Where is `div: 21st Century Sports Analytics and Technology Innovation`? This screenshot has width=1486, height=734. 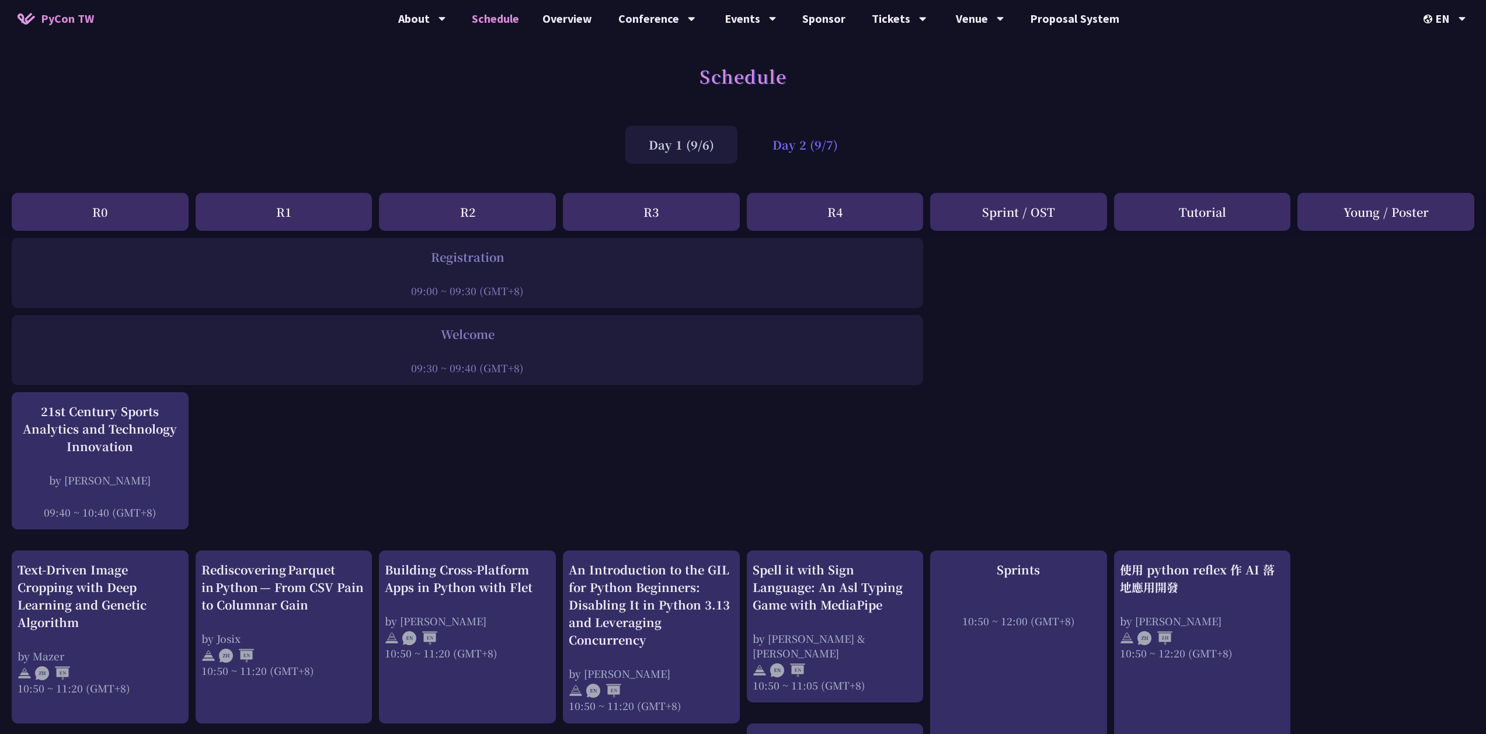 div: 21st Century Sports Analytics and Technology Innovation is located at coordinates (100, 429).